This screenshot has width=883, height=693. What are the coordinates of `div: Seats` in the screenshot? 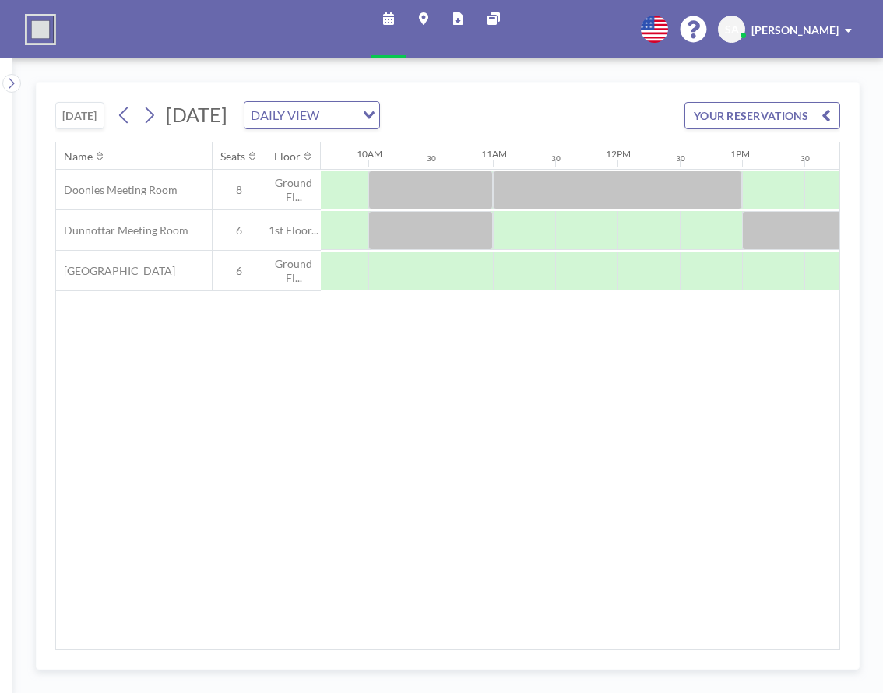 It's located at (233, 156).